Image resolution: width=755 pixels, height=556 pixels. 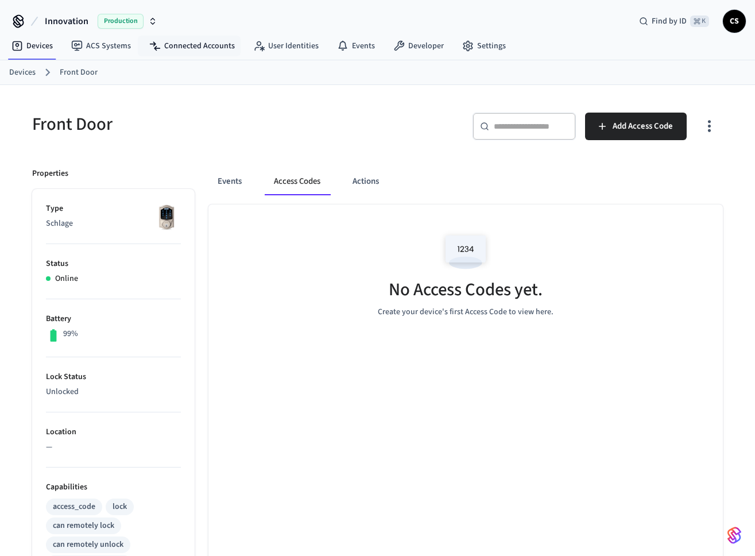 What do you see at coordinates (113, 432) in the screenshot?
I see `p: Location` at bounding box center [113, 432].